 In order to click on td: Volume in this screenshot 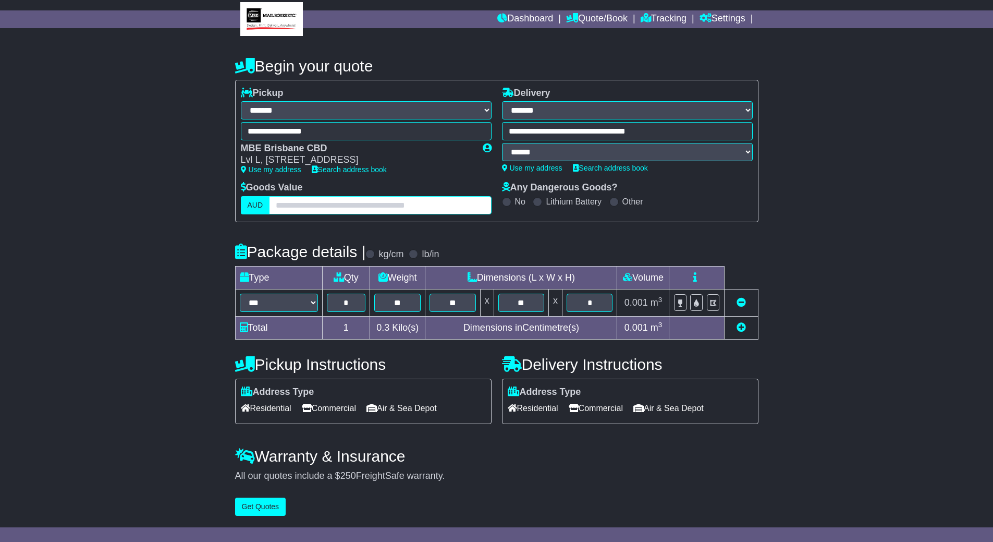, I will do `click(643, 277)`.